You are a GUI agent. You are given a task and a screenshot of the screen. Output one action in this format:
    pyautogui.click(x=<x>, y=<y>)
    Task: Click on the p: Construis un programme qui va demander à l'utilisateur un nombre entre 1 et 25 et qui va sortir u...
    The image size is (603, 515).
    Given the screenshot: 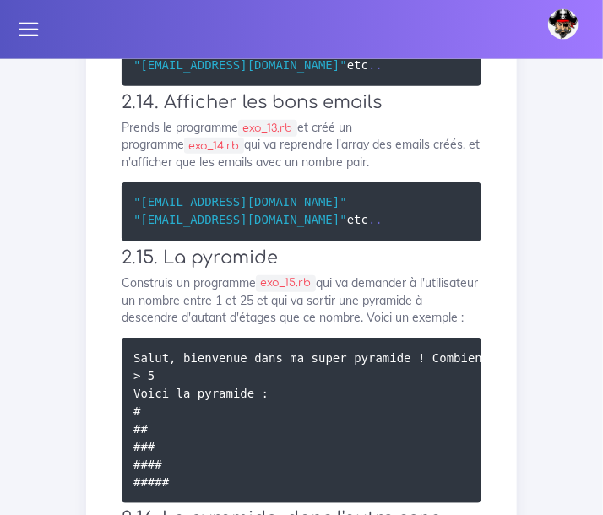 What is the action you would take?
    pyautogui.click(x=302, y=300)
    